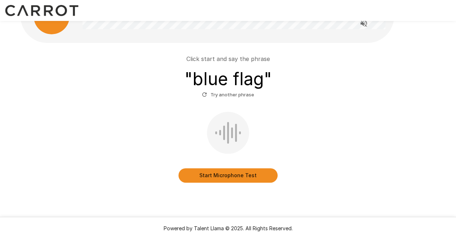 The width and height of the screenshot is (456, 240). I want to click on p: Click start and say the phrase, so click(228, 59).